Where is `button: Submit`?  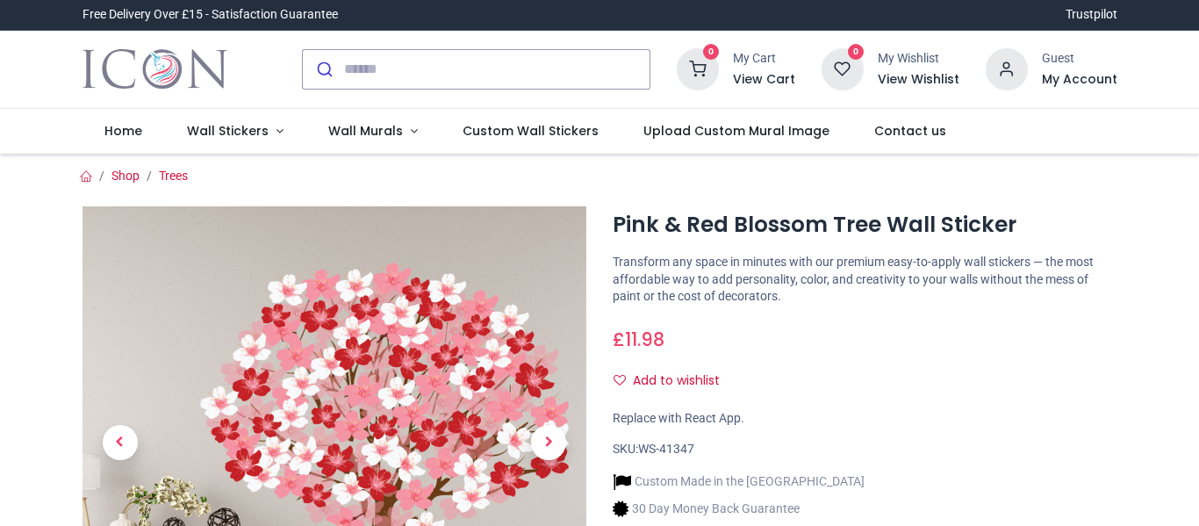 button: Submit is located at coordinates (323, 69).